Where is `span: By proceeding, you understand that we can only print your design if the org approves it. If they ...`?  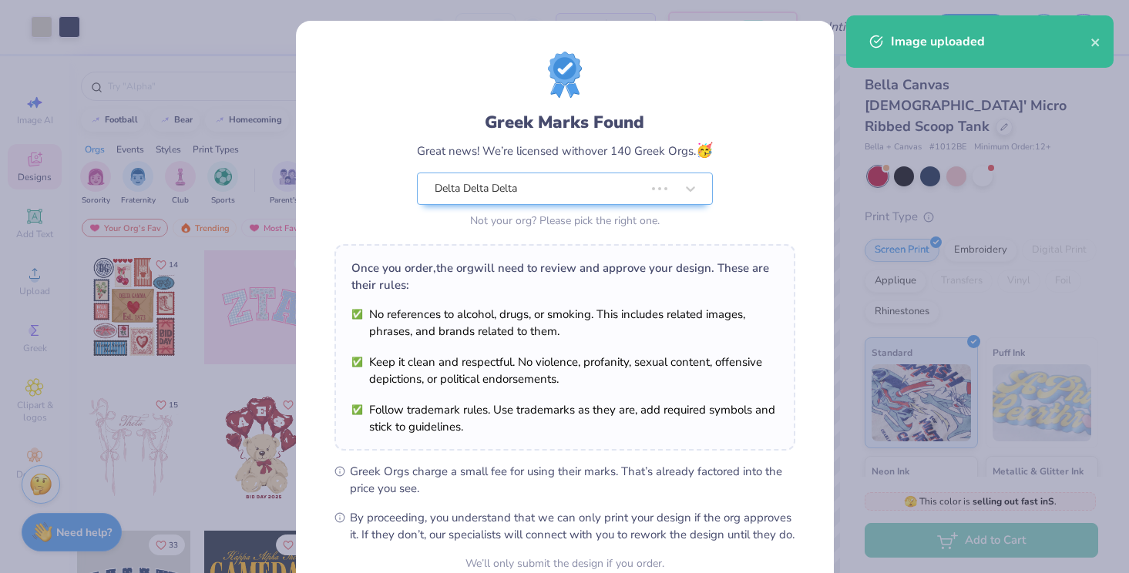 span: By proceeding, you understand that we can only print your design if the org approves it. If they ... is located at coordinates (573, 526).